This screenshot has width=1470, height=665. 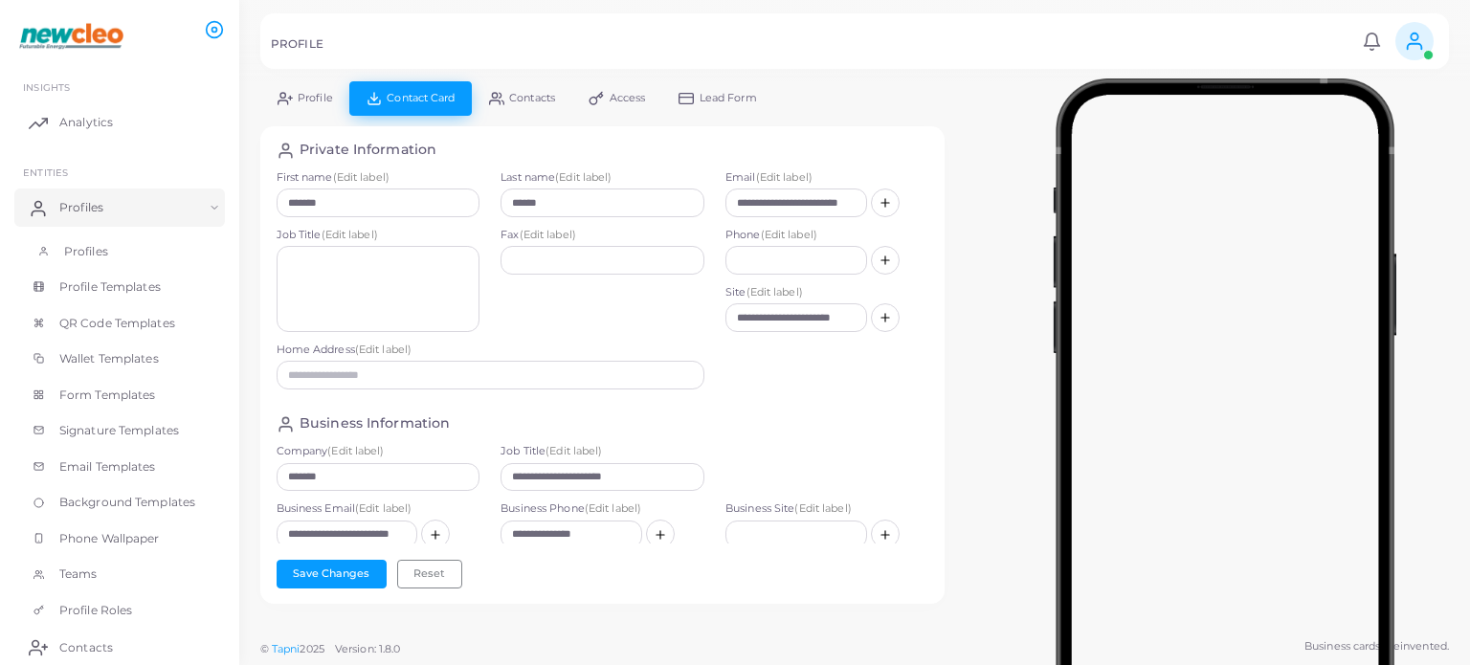 I want to click on span: Profile Roles, so click(x=96, y=611).